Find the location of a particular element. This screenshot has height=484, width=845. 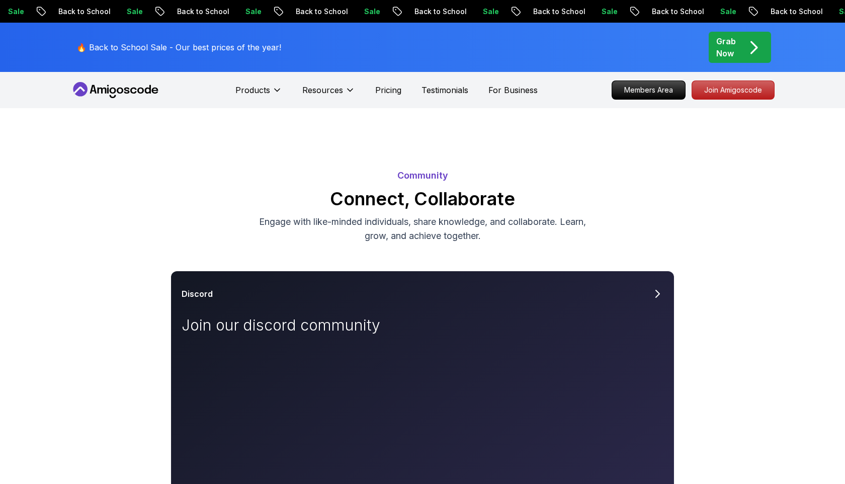

p: Products is located at coordinates (252, 90).